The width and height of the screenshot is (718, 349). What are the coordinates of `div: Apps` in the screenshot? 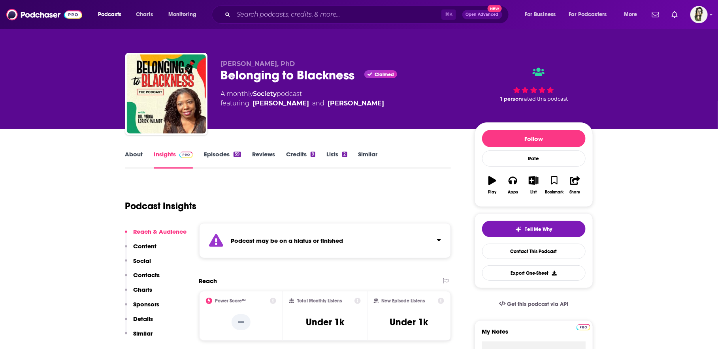 It's located at (513, 192).